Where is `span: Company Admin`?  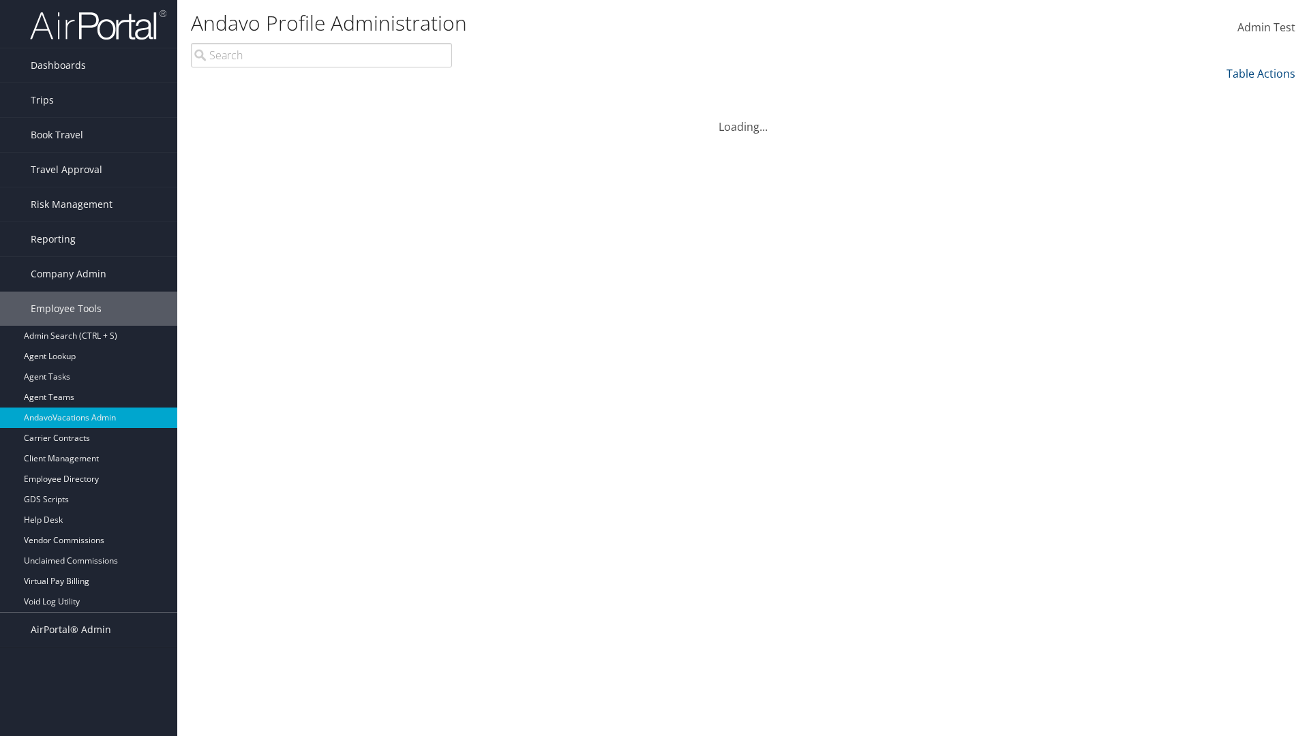 span: Company Admin is located at coordinates (68, 274).